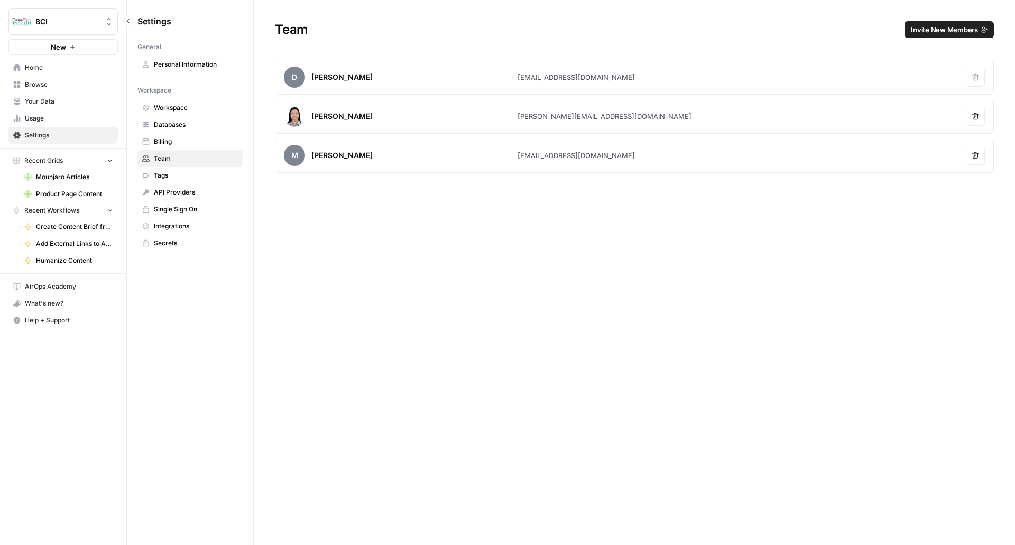 The height and width of the screenshot is (545, 1015). Describe the element at coordinates (190, 192) in the screenshot. I see `a: API Providers` at that location.